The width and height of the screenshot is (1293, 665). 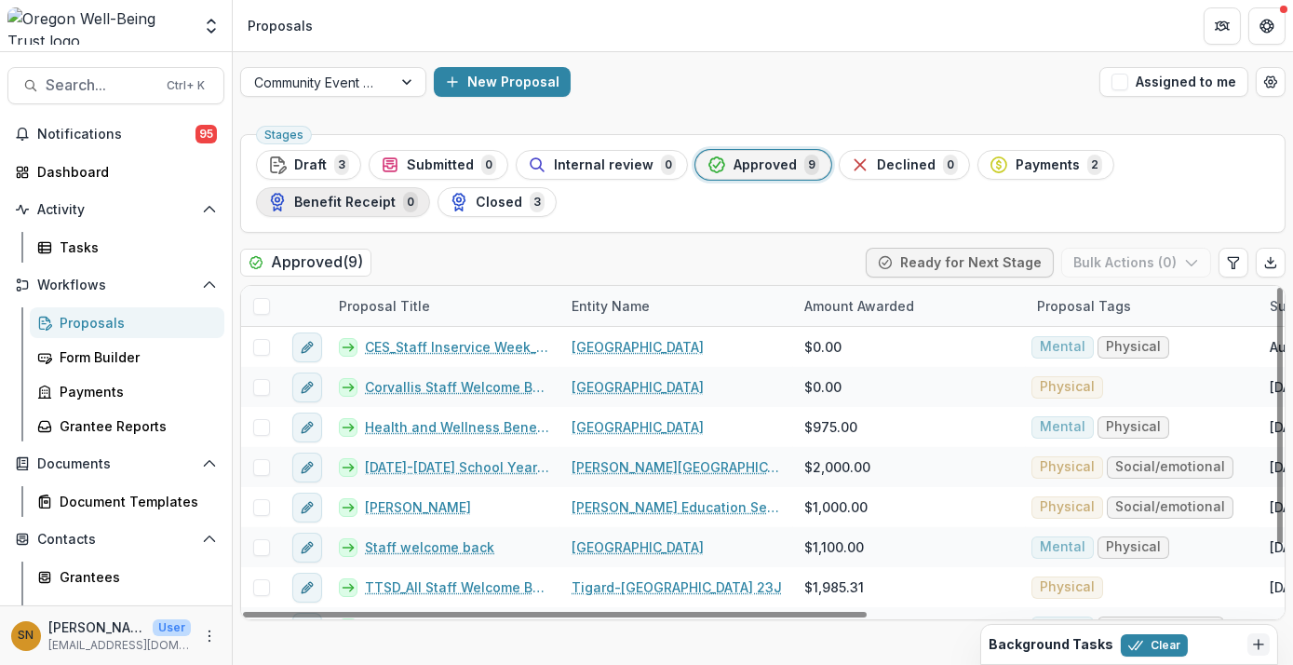 I want to click on div: Grantees, so click(x=134, y=576).